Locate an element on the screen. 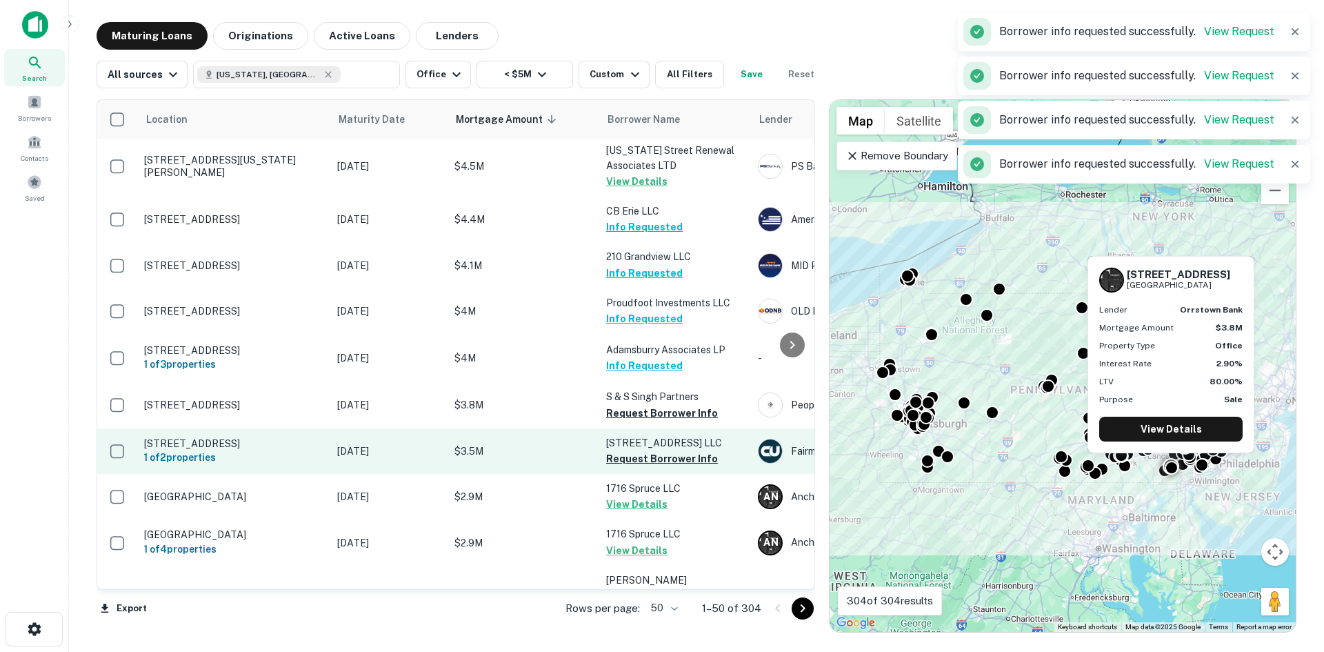  th: Maturity Date is located at coordinates (389, 119).